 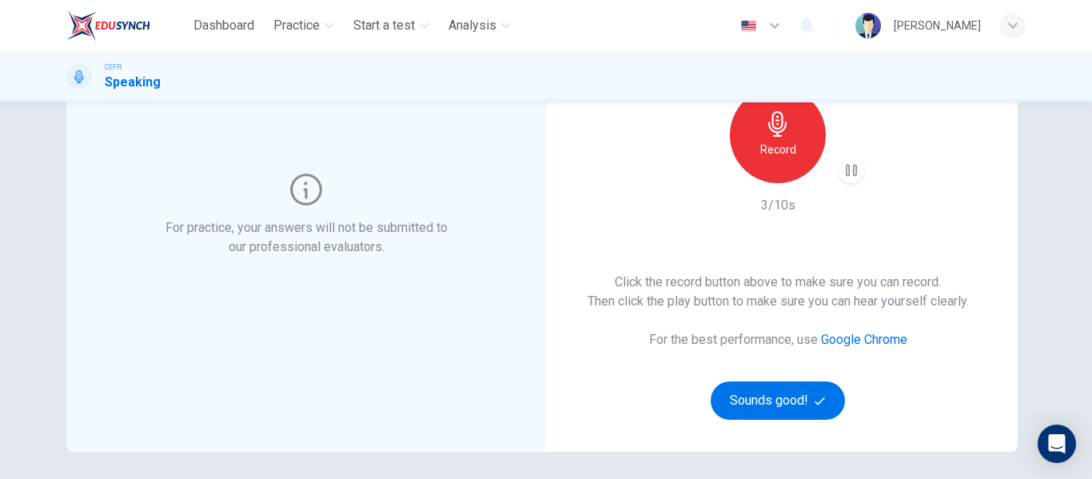 What do you see at coordinates (391, 26) in the screenshot?
I see `button: Start a test` at bounding box center [391, 26].